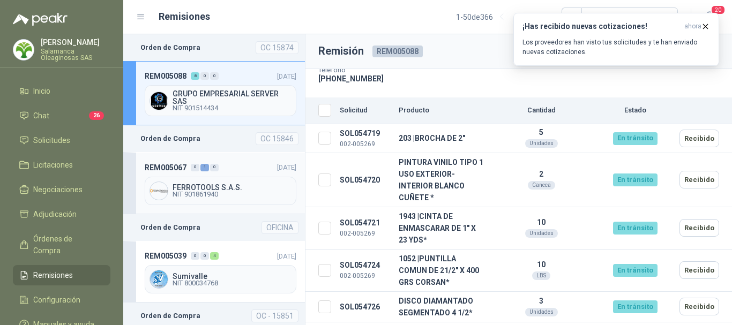 The image size is (732, 325). I want to click on p: 2, so click(542, 174).